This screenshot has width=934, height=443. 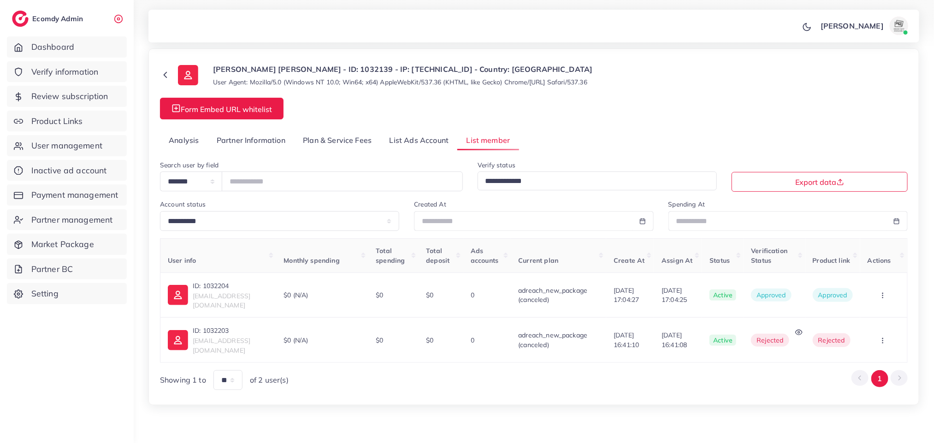 What do you see at coordinates (485, 255) in the screenshot?
I see `span: Ads accounts` at bounding box center [485, 255].